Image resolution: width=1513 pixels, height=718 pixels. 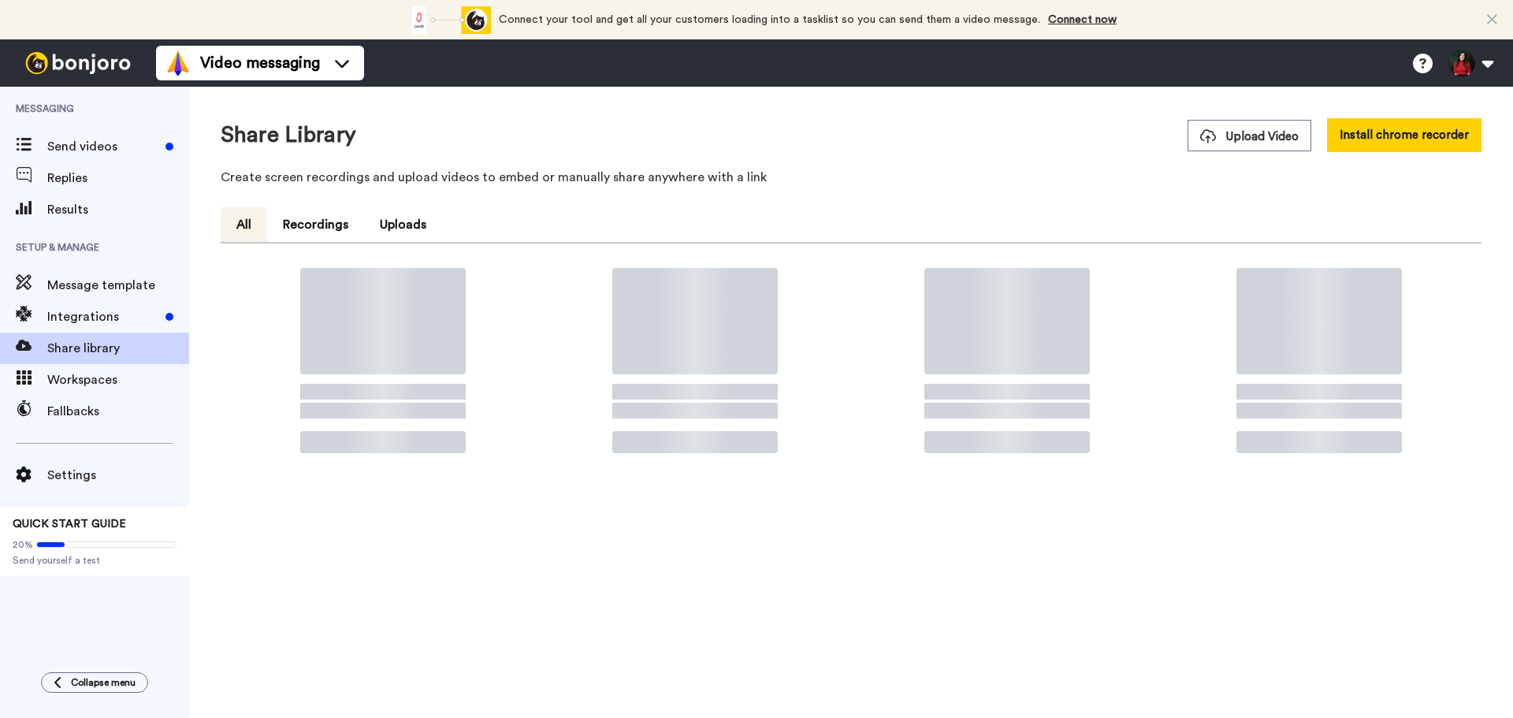 I want to click on button: Recordings, so click(x=315, y=225).